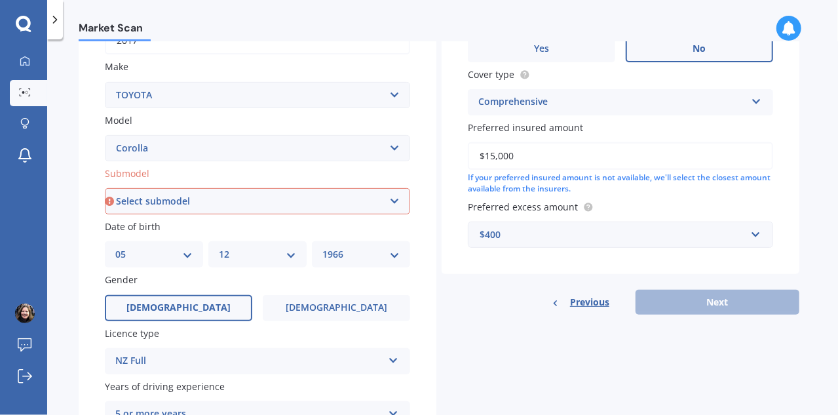 The image size is (838, 415). I want to click on span: Years of driving experience, so click(164, 386).